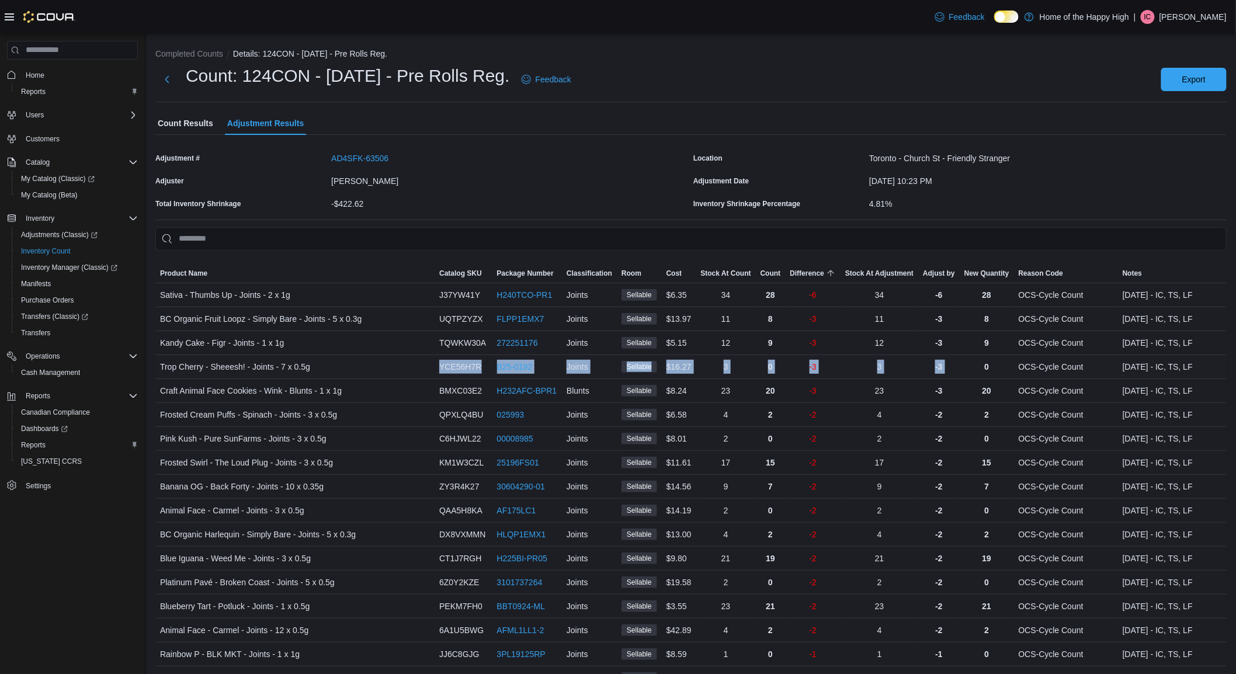  What do you see at coordinates (77, 195) in the screenshot?
I see `span: My Catalog (Beta)` at bounding box center [77, 195].